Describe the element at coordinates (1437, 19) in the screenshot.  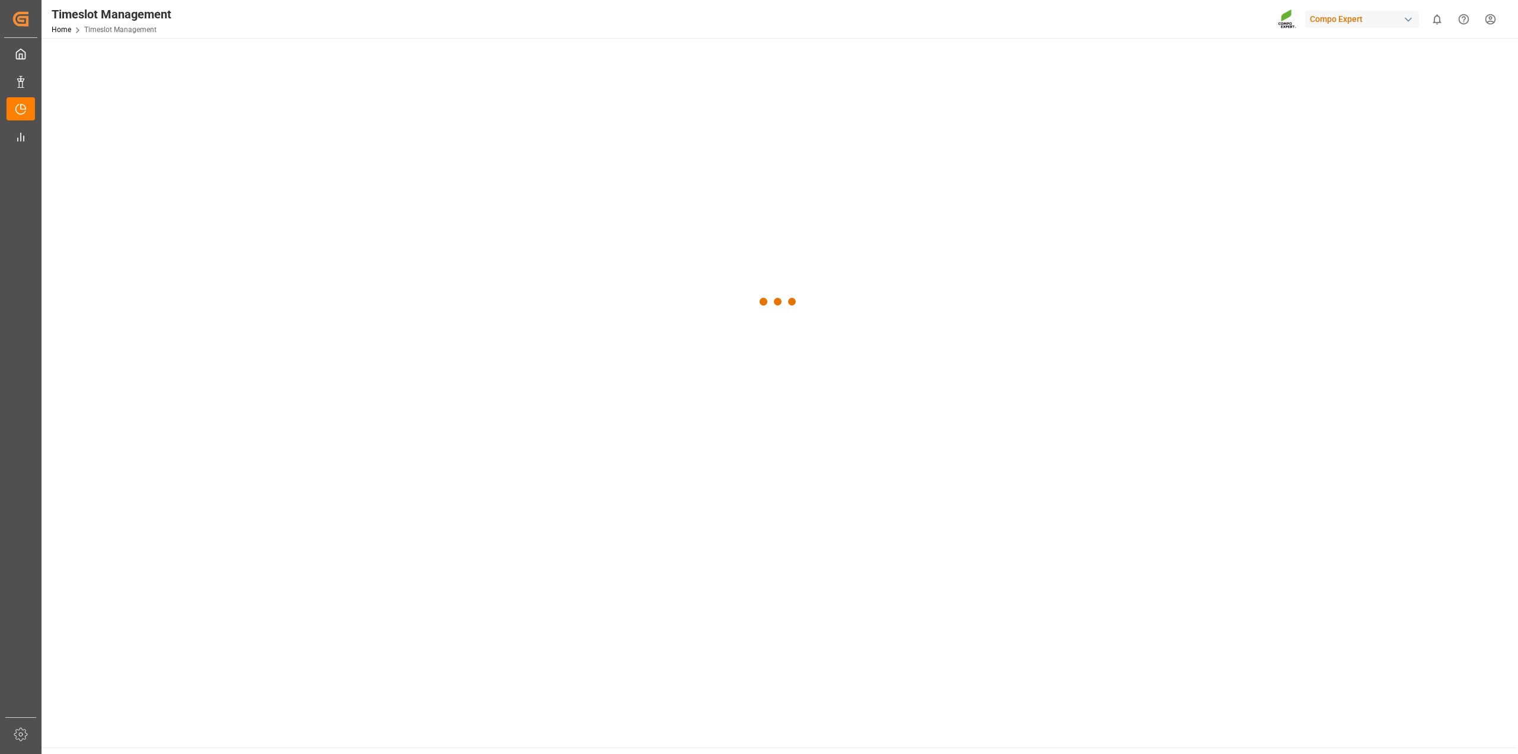
I see `button: show 0 new notifications` at that location.